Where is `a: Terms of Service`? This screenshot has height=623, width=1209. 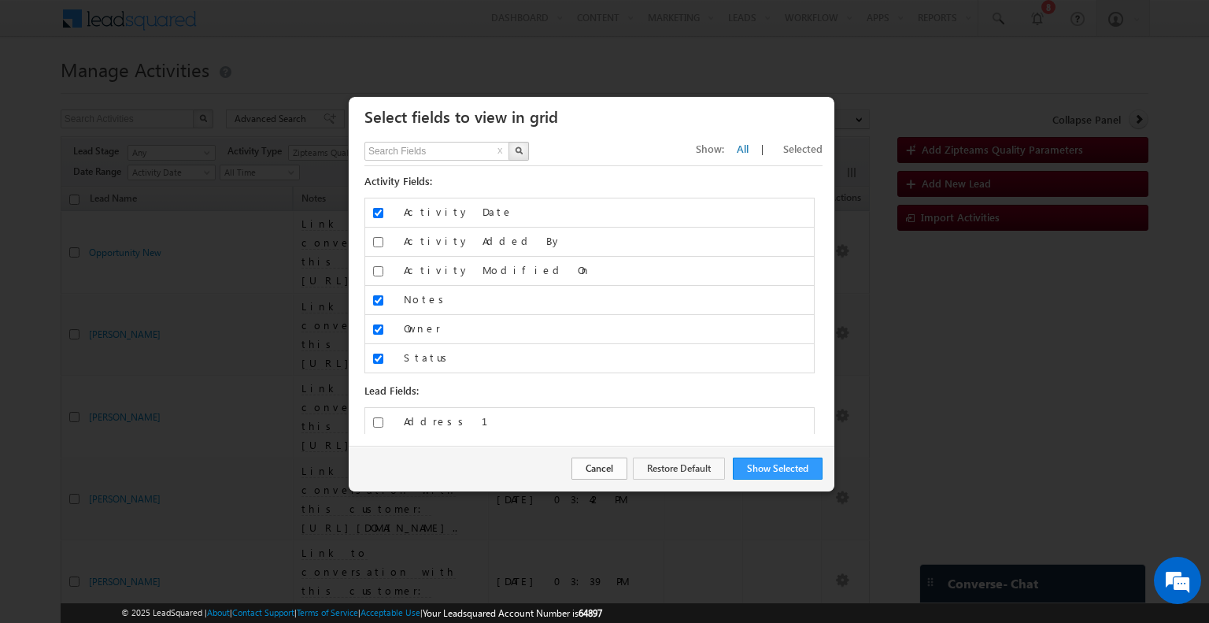 a: Terms of Service is located at coordinates (327, 612).